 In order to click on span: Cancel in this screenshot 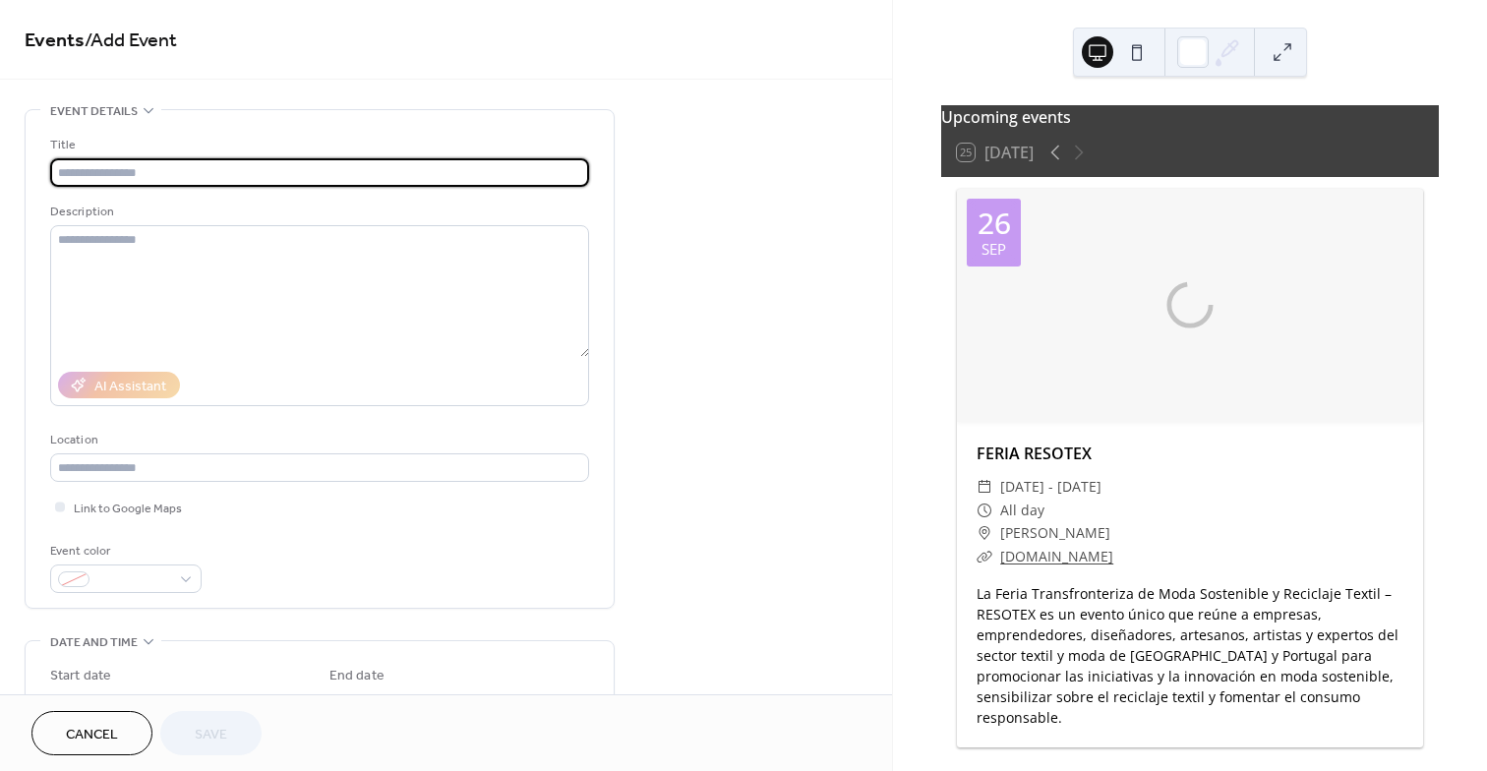, I will do `click(91, 735)`.